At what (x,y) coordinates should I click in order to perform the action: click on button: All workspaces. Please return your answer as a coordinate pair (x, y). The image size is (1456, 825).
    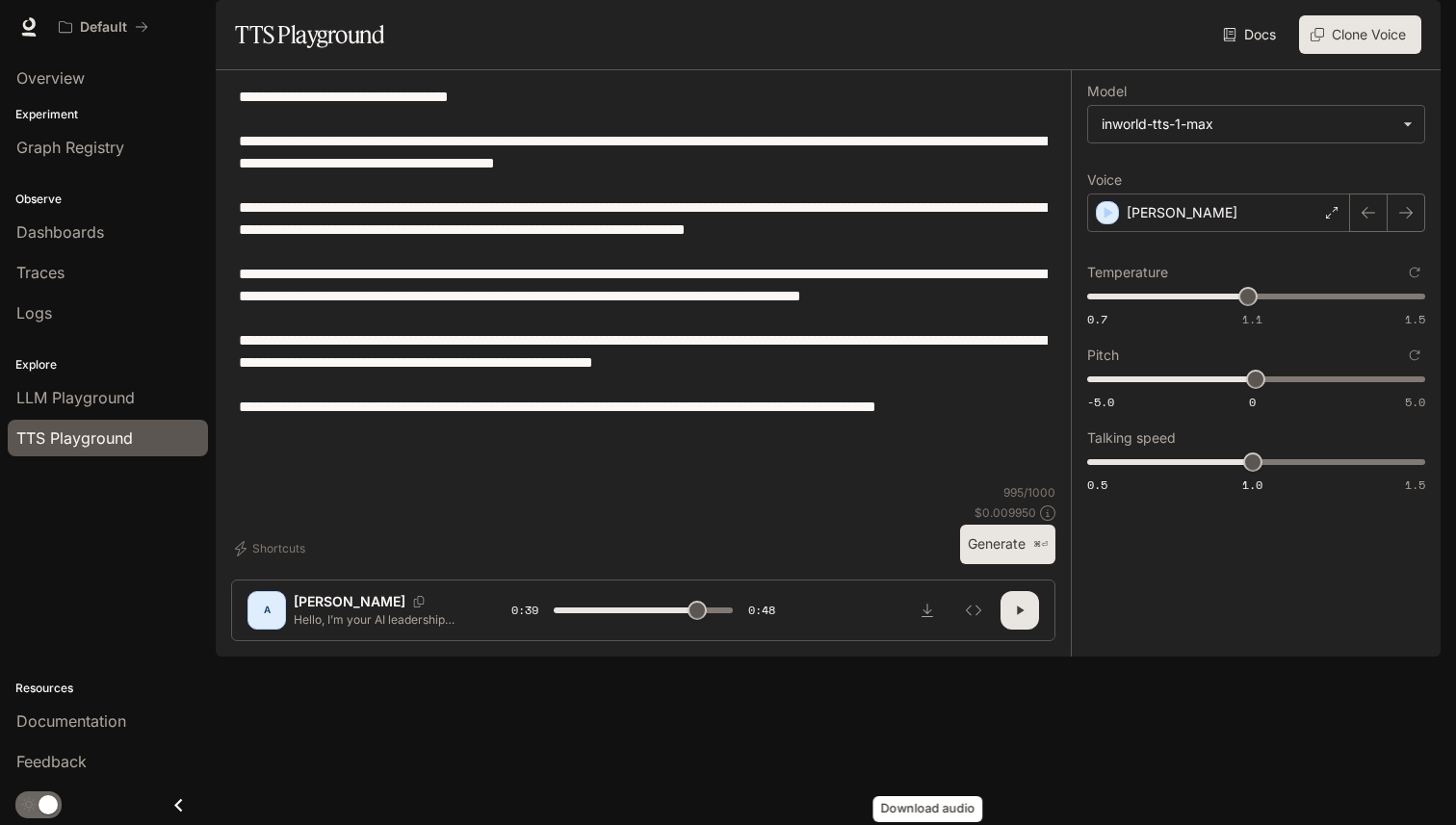
    Looking at the image, I should click on (103, 27).